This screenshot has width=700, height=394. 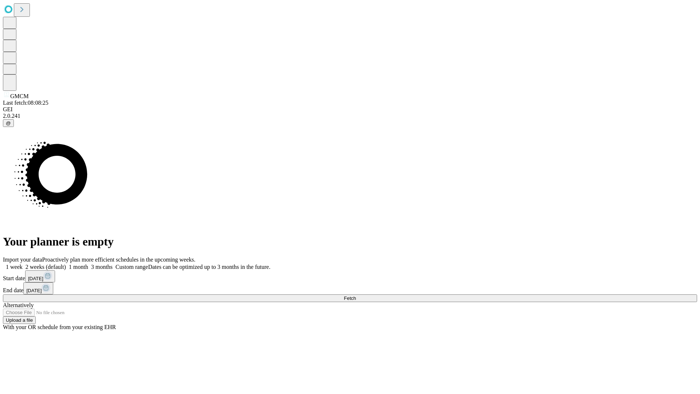 I want to click on div: 2.0.241, so click(x=350, y=116).